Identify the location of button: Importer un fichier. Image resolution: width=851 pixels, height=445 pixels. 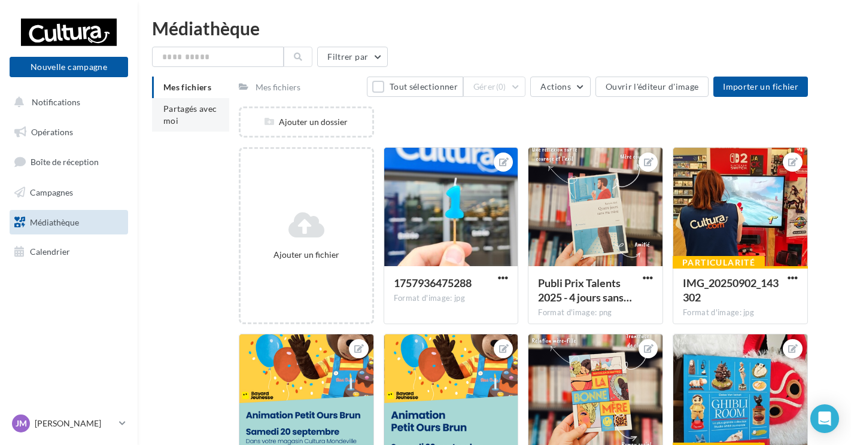
(761, 87).